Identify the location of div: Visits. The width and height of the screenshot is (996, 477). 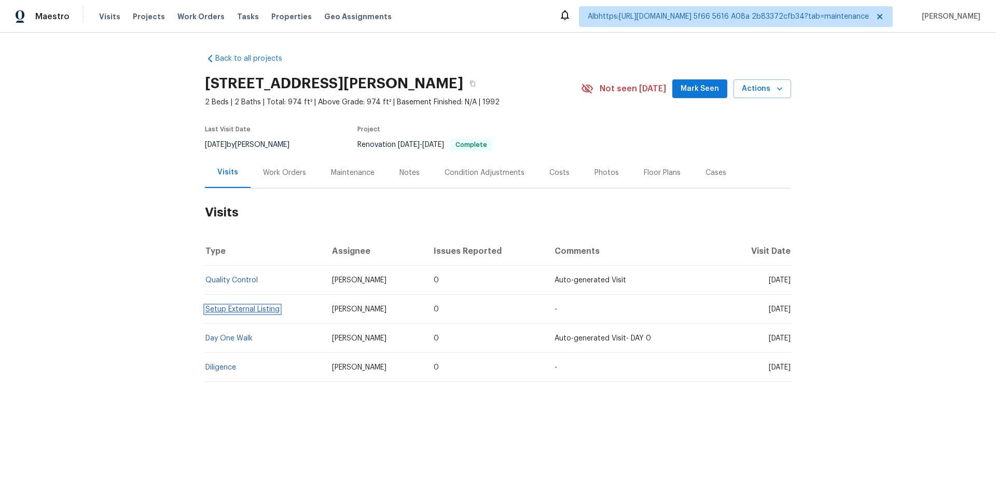
(228, 172).